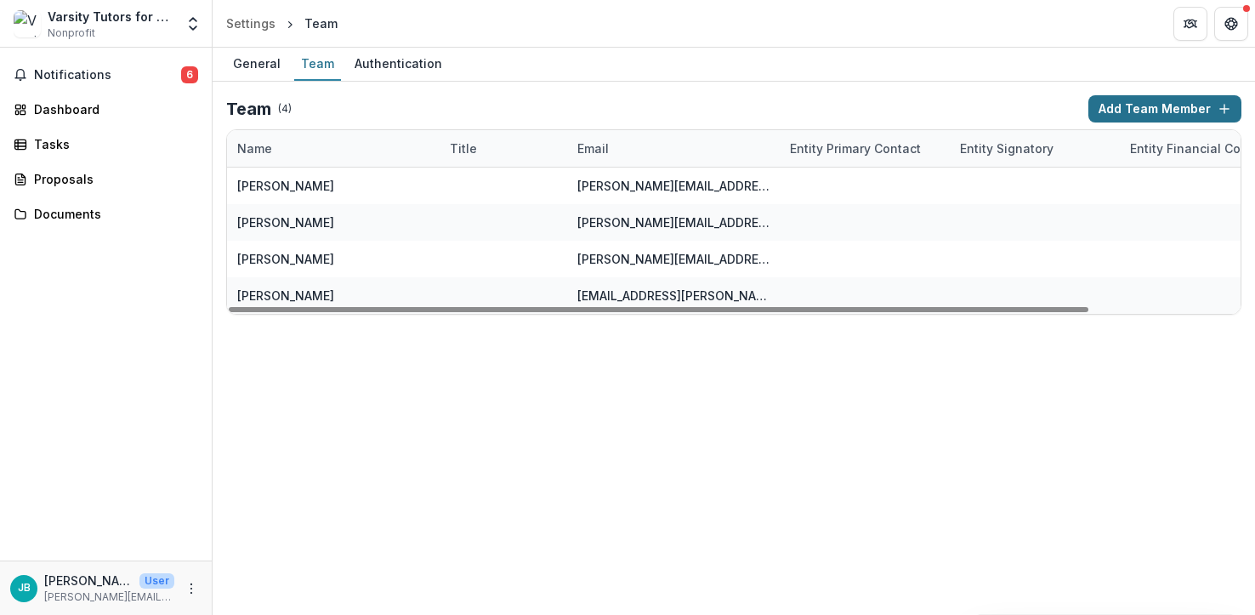 Image resolution: width=1255 pixels, height=615 pixels. What do you see at coordinates (251, 23) in the screenshot?
I see `div: Settings` at bounding box center [251, 23].